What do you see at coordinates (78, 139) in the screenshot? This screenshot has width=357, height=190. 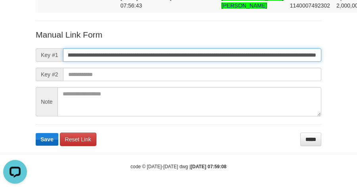 I see `span: Reset Link` at bounding box center [78, 139].